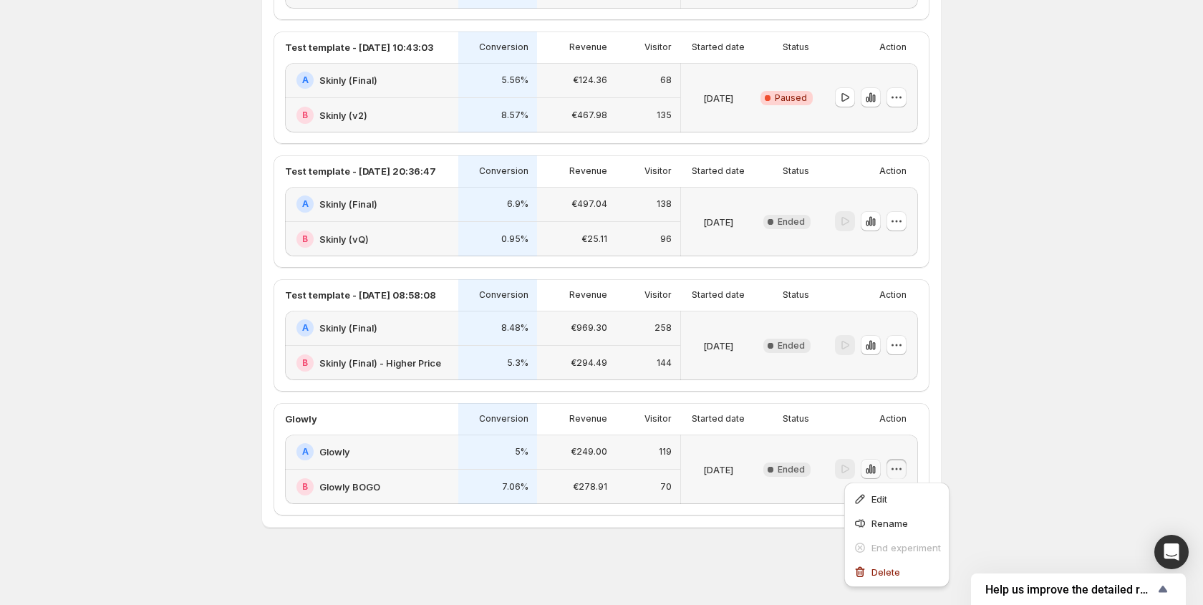 This screenshot has height=605, width=1203. What do you see at coordinates (897, 572) in the screenshot?
I see `button: Delete` at bounding box center [897, 572].